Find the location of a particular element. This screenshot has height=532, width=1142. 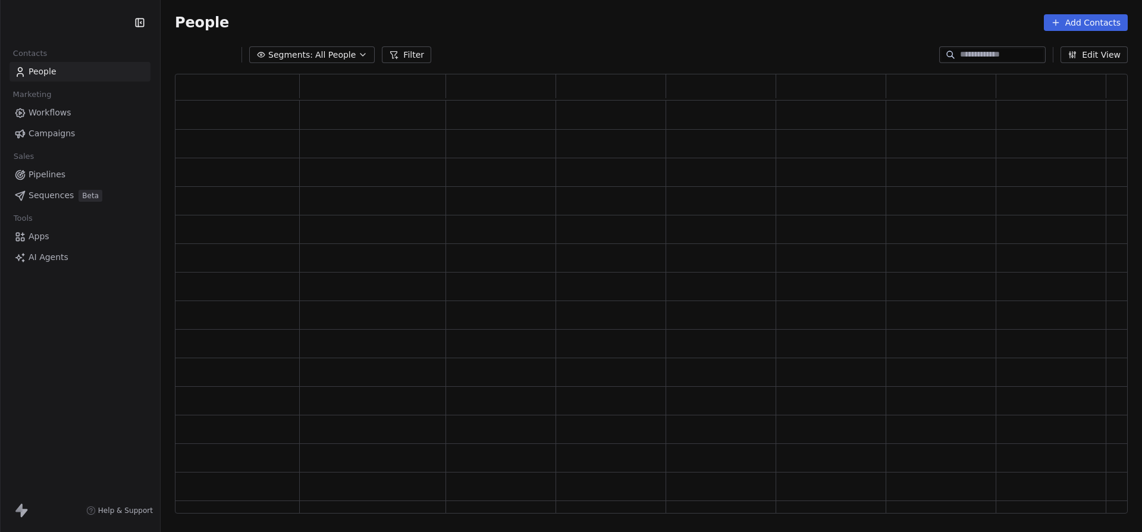

button: Add Contacts is located at coordinates (1086, 23).